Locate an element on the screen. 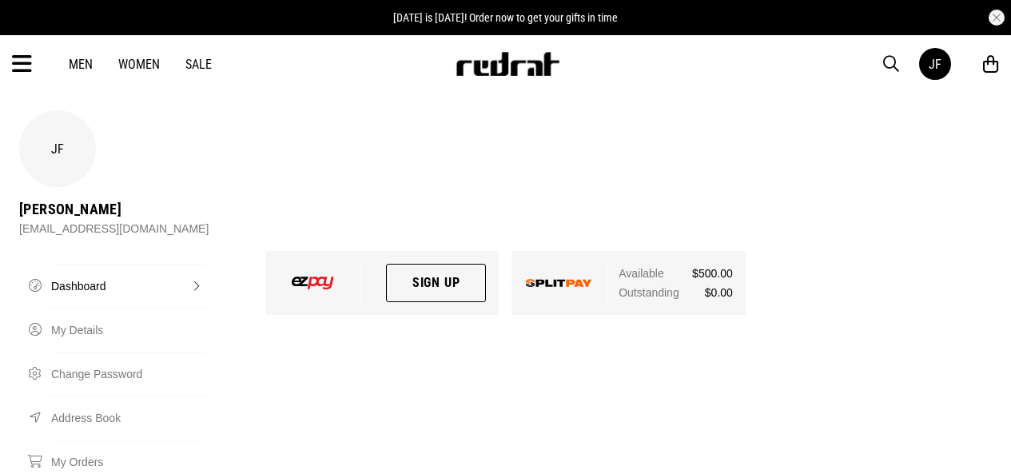 This screenshot has width=1011, height=474. div: Outstanding is located at coordinates (675, 292).